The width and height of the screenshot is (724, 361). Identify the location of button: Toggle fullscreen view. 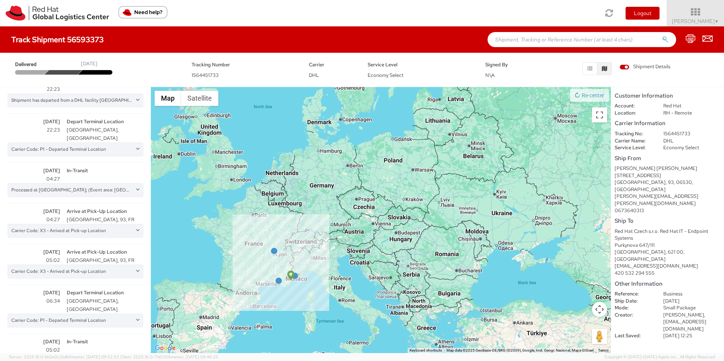
(600, 115).